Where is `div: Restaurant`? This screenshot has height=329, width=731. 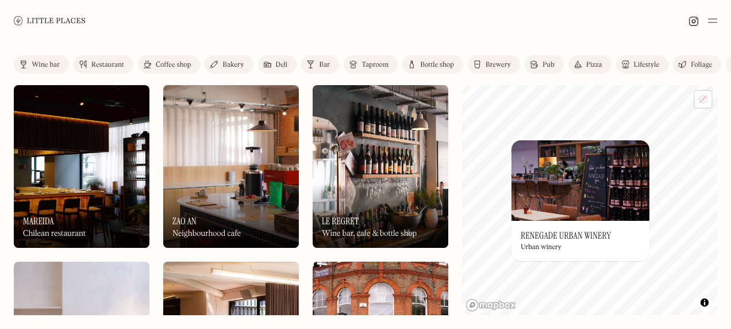 div: Restaurant is located at coordinates (107, 65).